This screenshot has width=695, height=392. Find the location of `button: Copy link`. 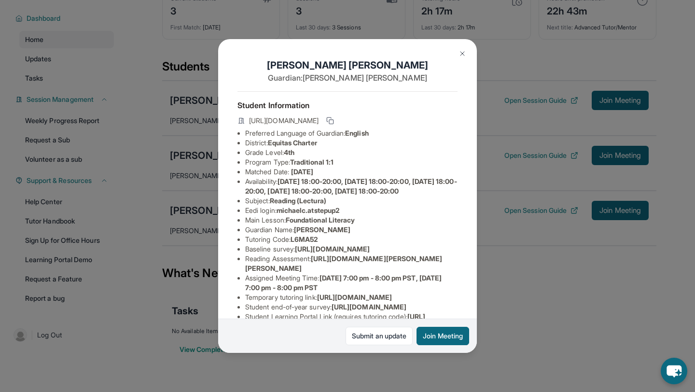

button: Copy link is located at coordinates (330, 121).